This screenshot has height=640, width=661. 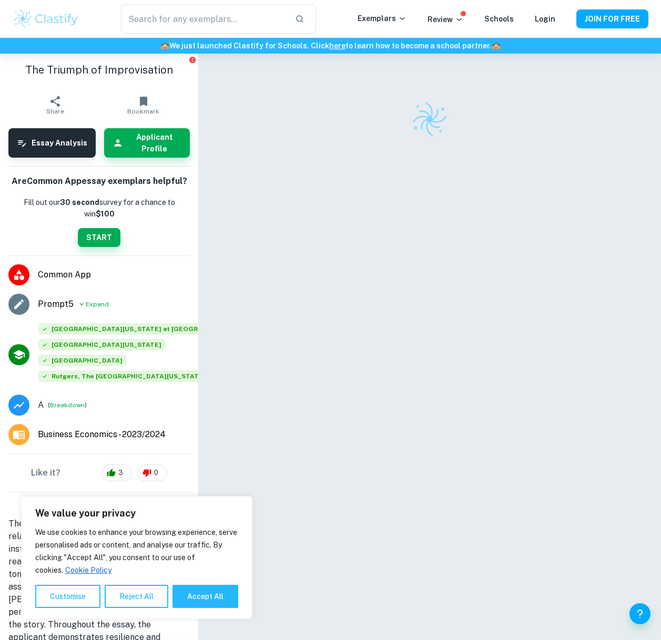 I want to click on div: 0, so click(x=152, y=473).